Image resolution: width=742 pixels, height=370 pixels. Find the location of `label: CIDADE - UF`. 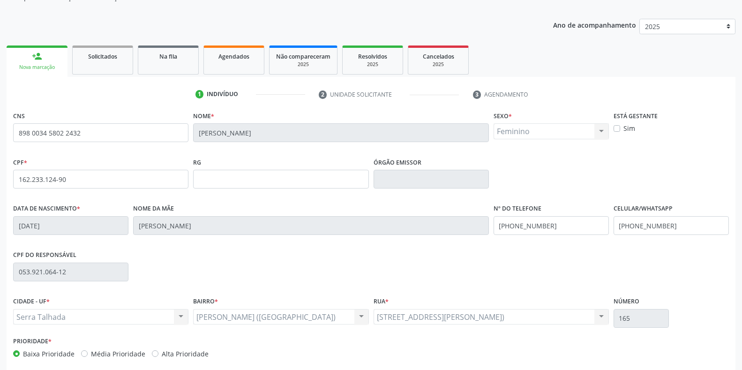

label: CIDADE - UF is located at coordinates (31, 301).